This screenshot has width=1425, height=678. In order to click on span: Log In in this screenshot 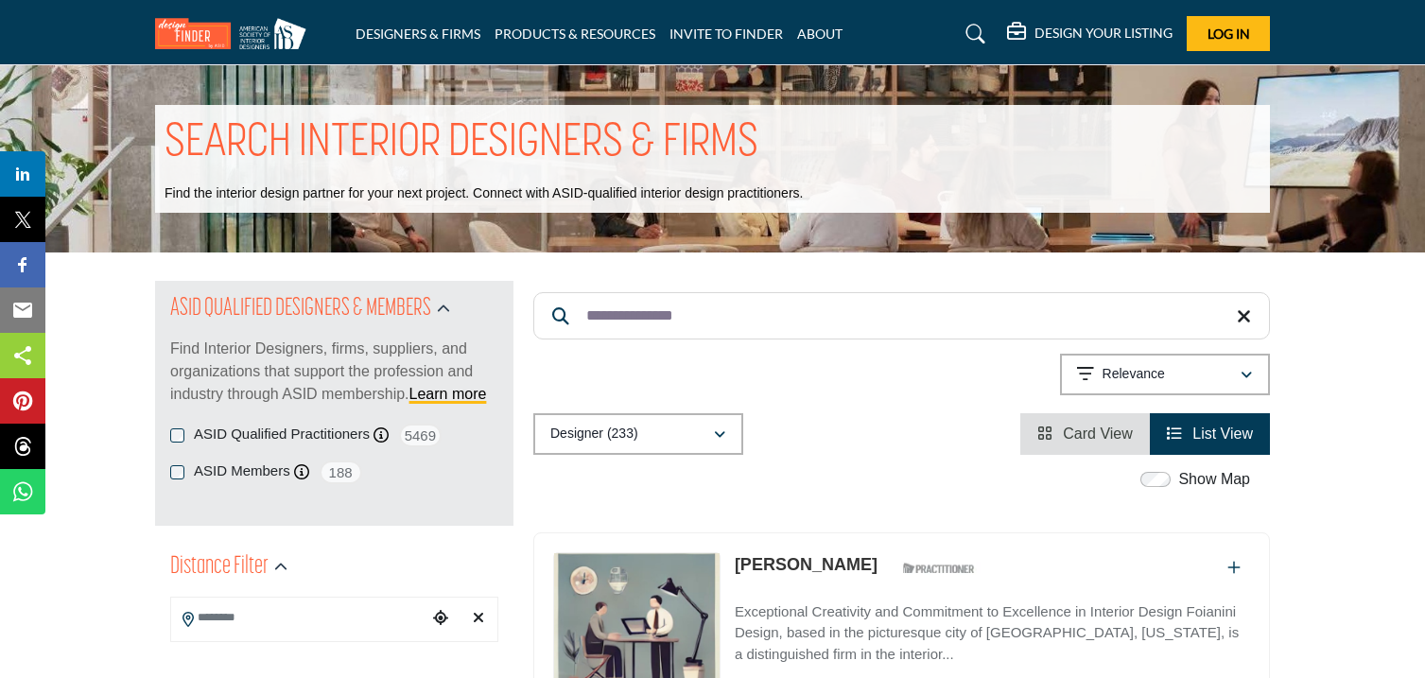, I will do `click(1229, 33)`.